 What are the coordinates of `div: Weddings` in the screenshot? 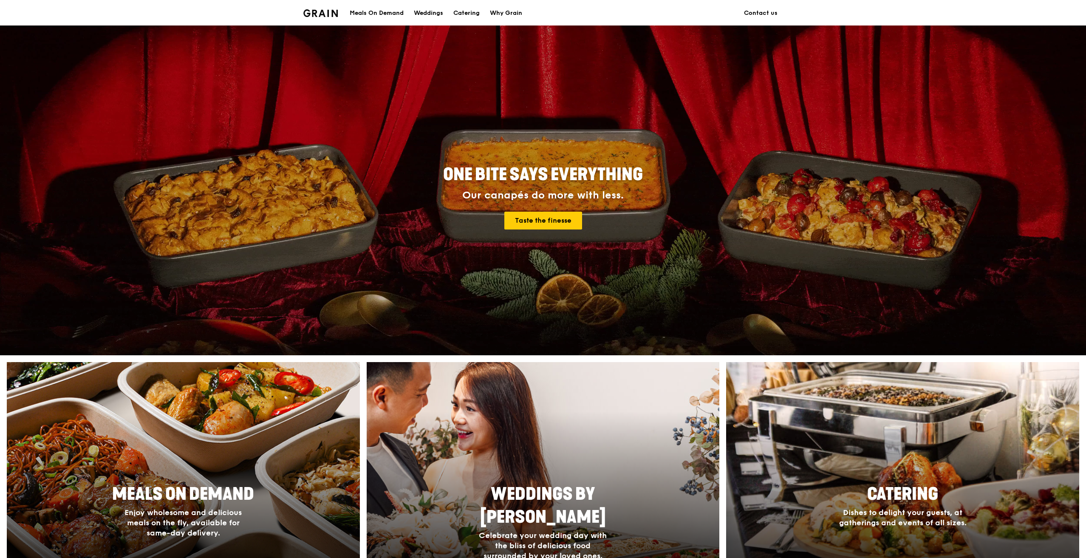 It's located at (428, 13).